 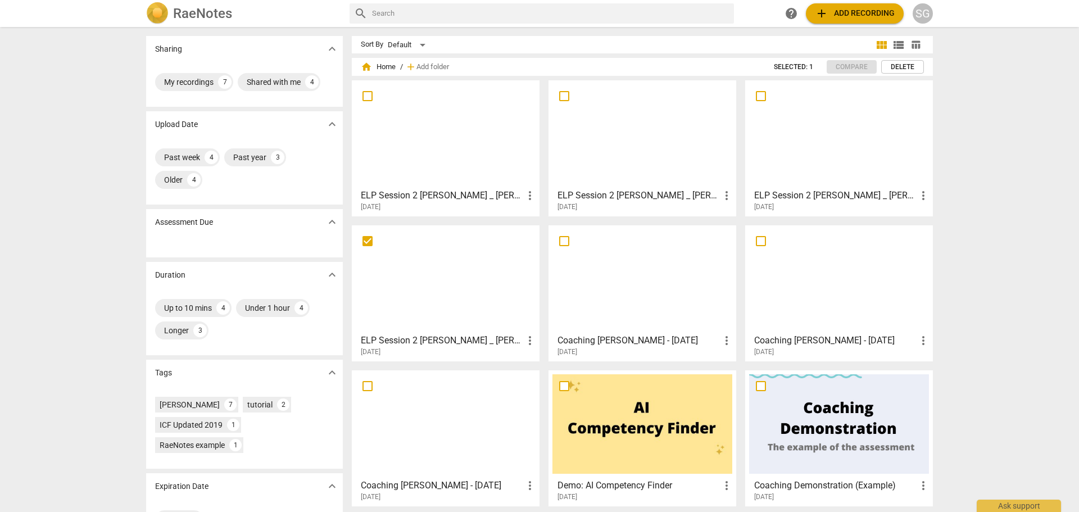 What do you see at coordinates (1019, 506) in the screenshot?
I see `div: Ask support` at bounding box center [1019, 506].